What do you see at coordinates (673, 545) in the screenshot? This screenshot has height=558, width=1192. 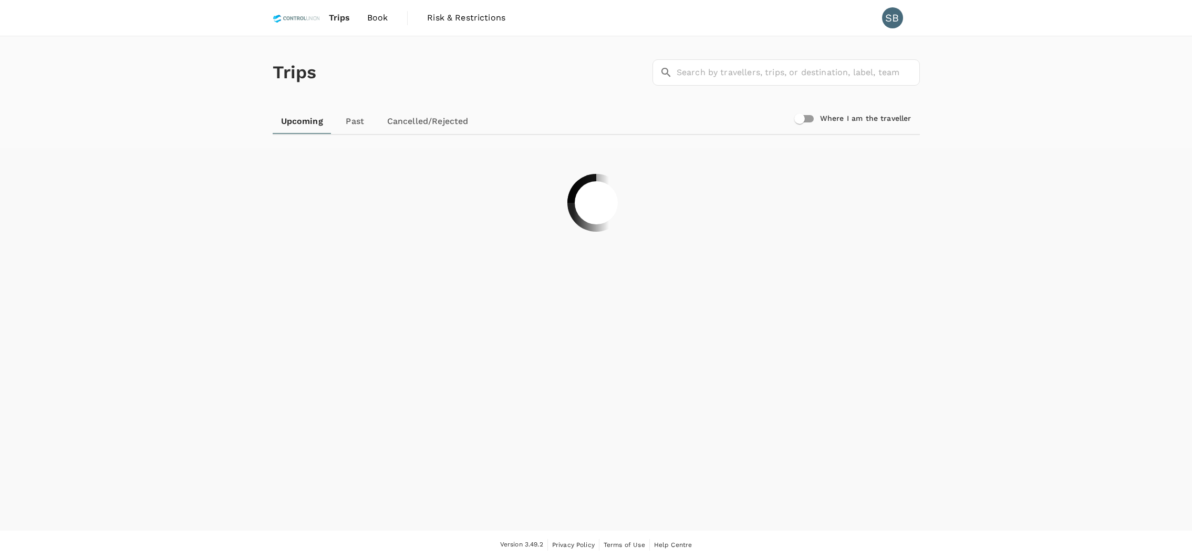 I see `a: Help Centre` at bounding box center [673, 545].